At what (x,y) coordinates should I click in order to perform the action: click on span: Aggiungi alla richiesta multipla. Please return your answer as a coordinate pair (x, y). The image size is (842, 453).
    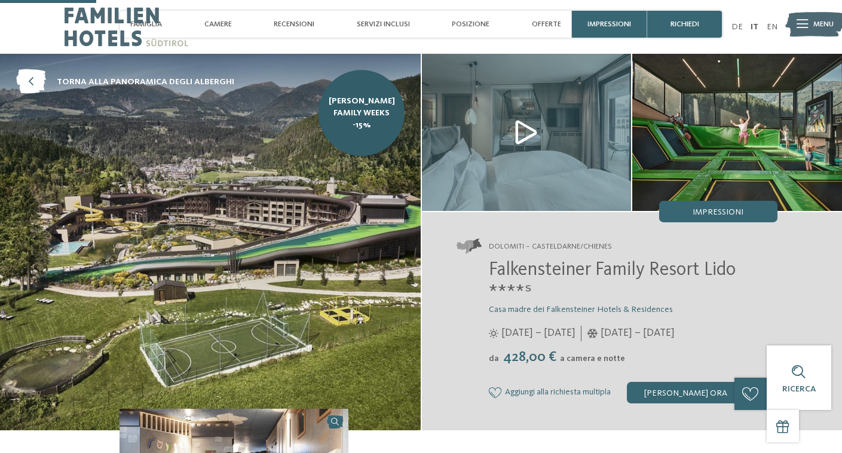
    Looking at the image, I should click on (558, 393).